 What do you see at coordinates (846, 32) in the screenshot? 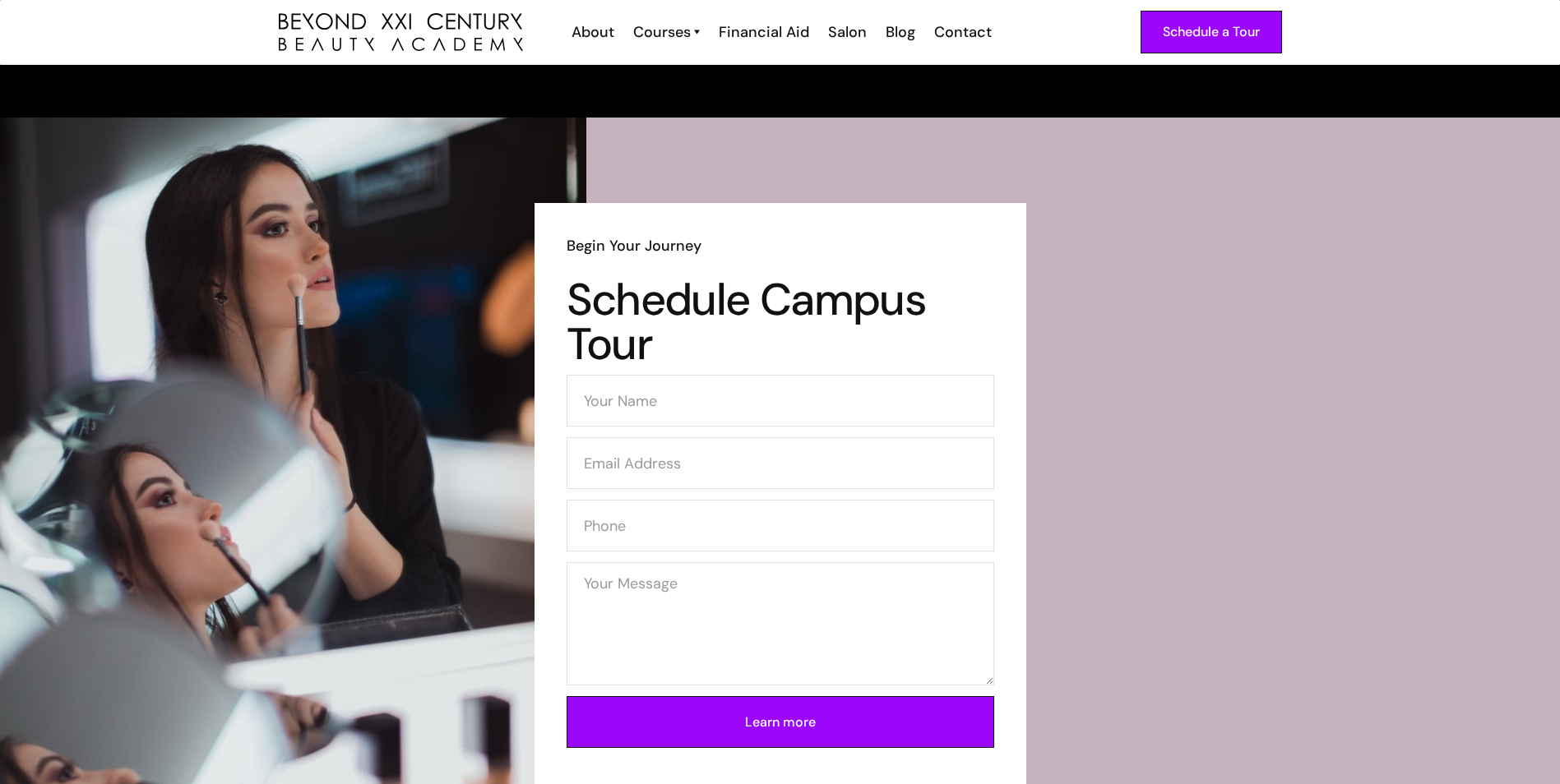
I see `a: Salon` at bounding box center [846, 32].